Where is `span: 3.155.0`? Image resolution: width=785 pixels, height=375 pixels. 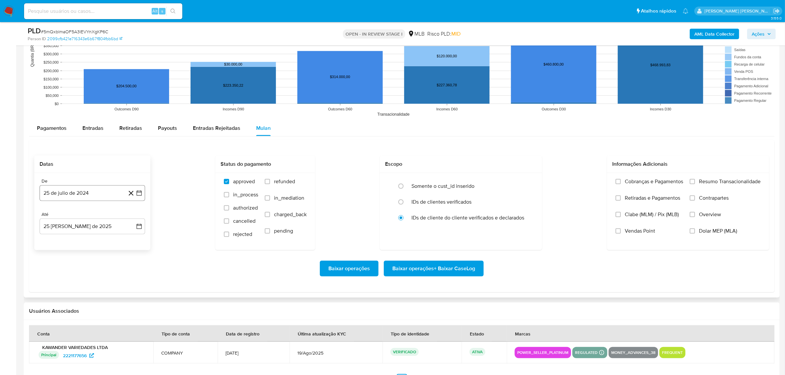
span: 3.155.0 is located at coordinates (776, 18).